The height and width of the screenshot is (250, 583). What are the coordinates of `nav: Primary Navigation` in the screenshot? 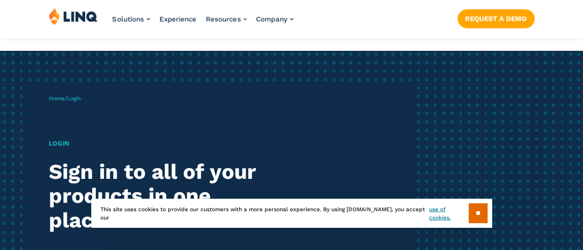 It's located at (203, 23).